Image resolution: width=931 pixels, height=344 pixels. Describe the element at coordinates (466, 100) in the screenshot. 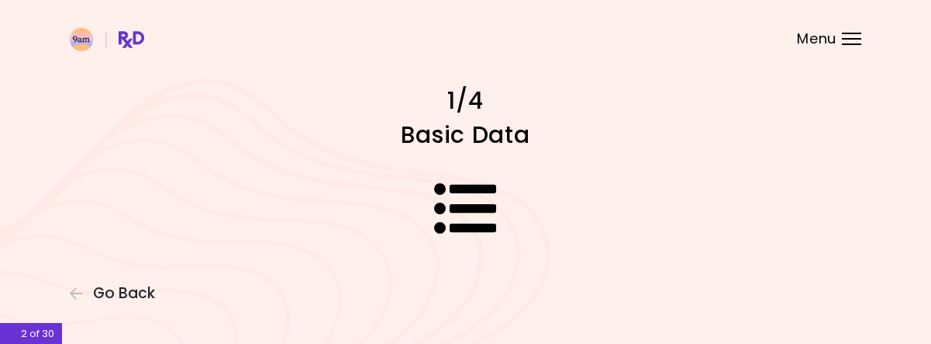

I see `h1: 1/4` at that location.